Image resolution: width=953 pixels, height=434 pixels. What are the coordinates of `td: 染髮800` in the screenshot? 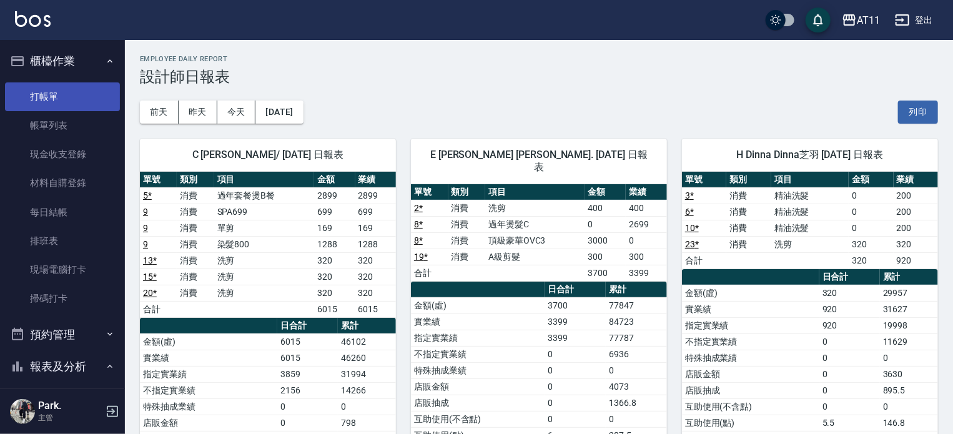 It's located at (264, 244).